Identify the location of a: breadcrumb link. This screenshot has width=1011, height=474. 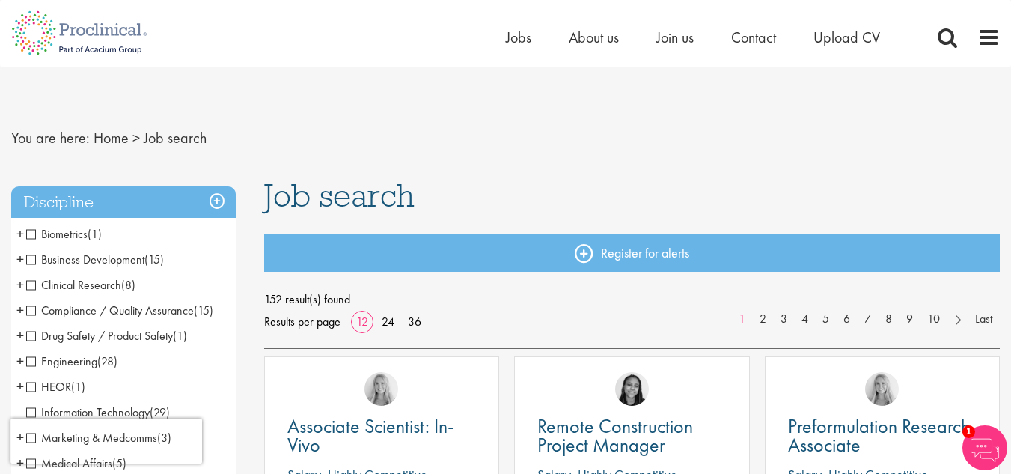
(111, 138).